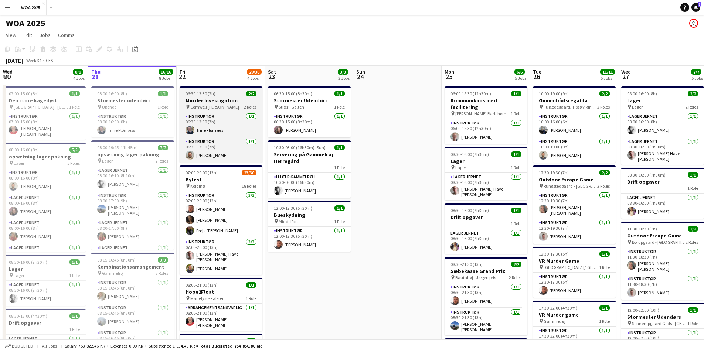  What do you see at coordinates (271, 77) in the screenshot?
I see `span: 23` at bounding box center [271, 77].